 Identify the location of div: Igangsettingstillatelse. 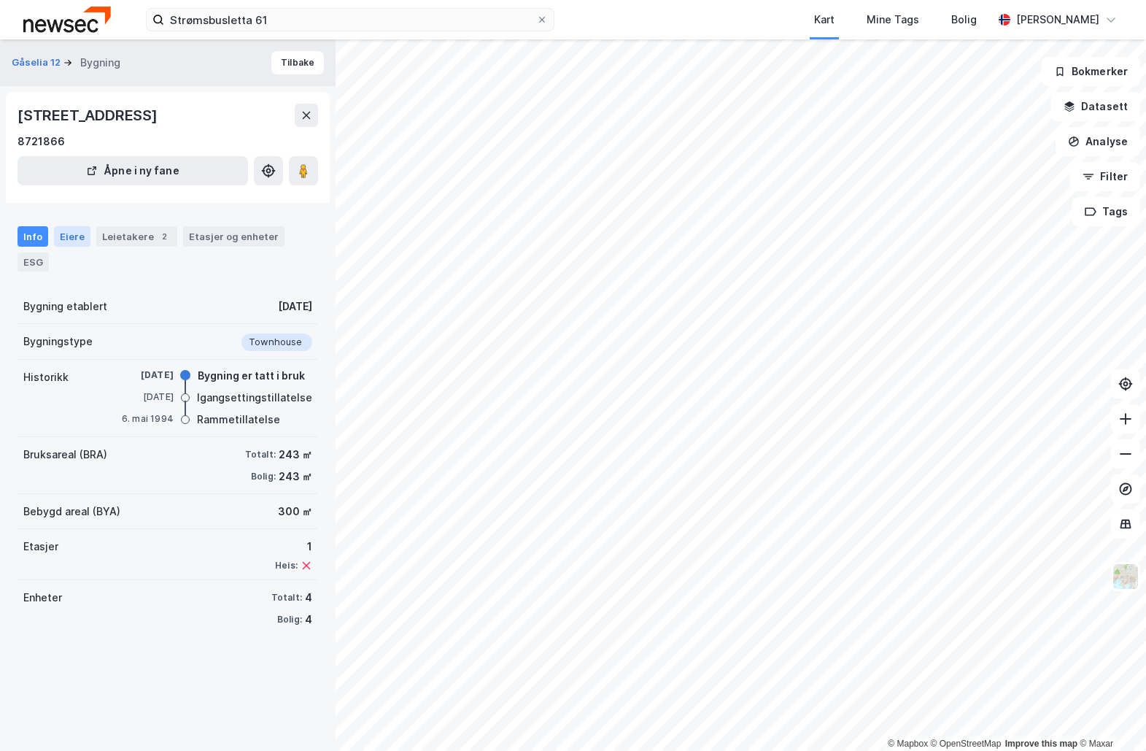
(255, 398).